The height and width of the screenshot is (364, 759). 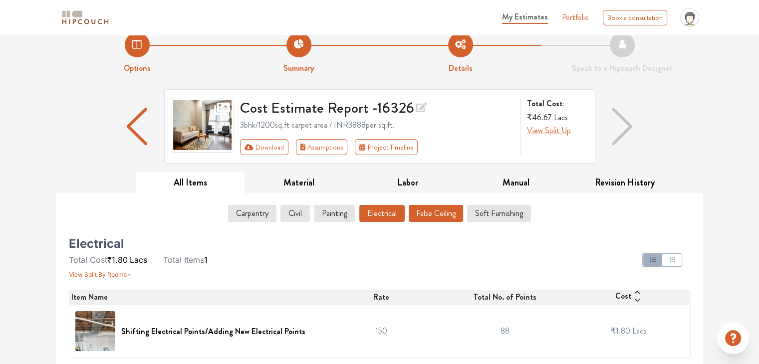 I want to click on a: Portfolio, so click(x=575, y=17).